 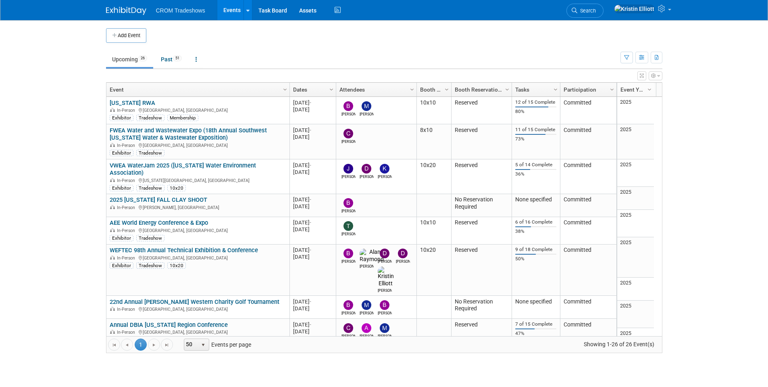 What do you see at coordinates (167, 345) in the screenshot?
I see `span: Go to the last page` at bounding box center [167, 345].